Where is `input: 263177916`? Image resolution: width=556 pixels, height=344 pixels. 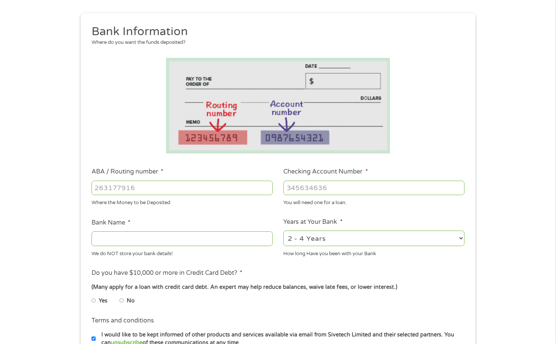 input: 263177916 is located at coordinates (182, 188).